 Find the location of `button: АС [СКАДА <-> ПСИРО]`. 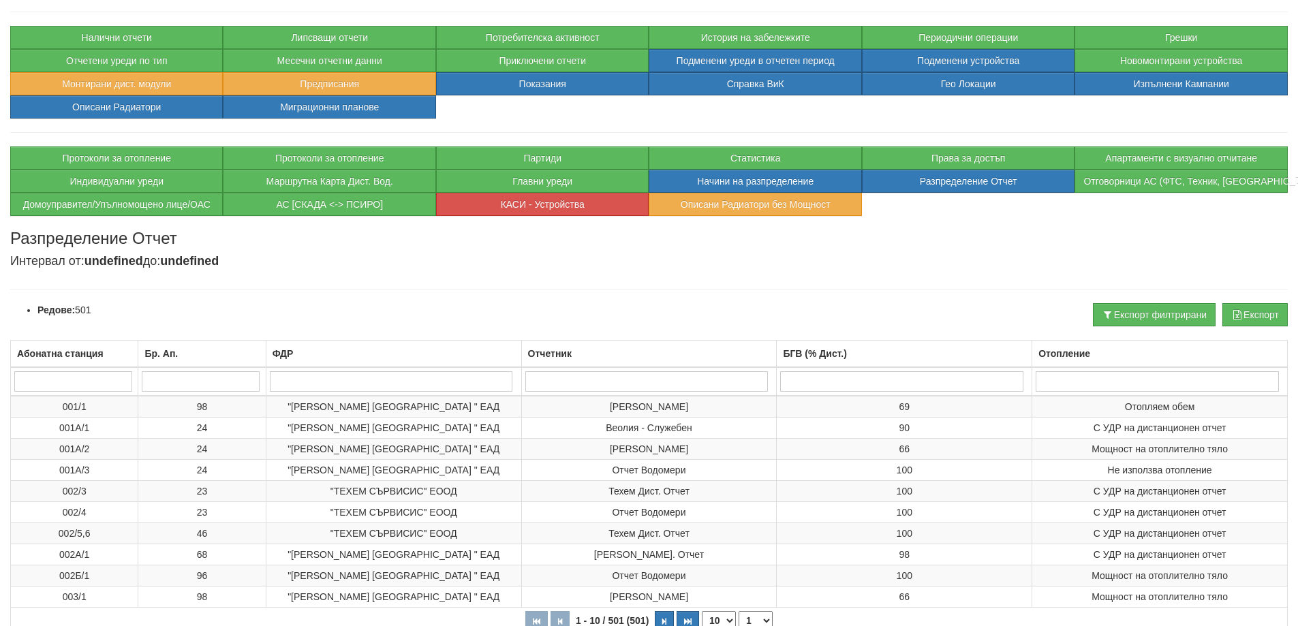

button: АС [СКАДА <-> ПСИРО] is located at coordinates (329, 204).